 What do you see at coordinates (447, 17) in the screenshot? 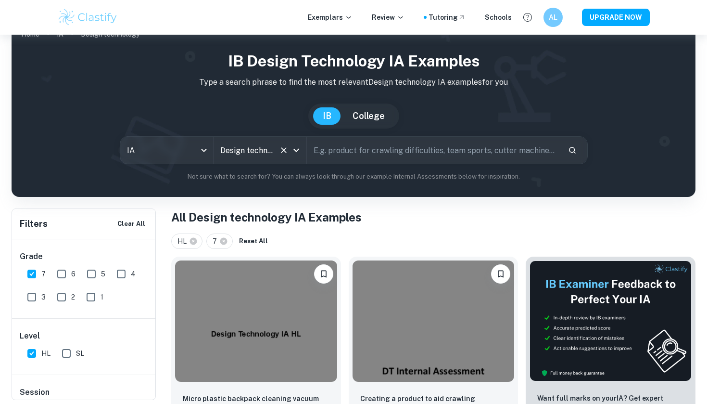
I see `div: Tutoring` at bounding box center [447, 17].